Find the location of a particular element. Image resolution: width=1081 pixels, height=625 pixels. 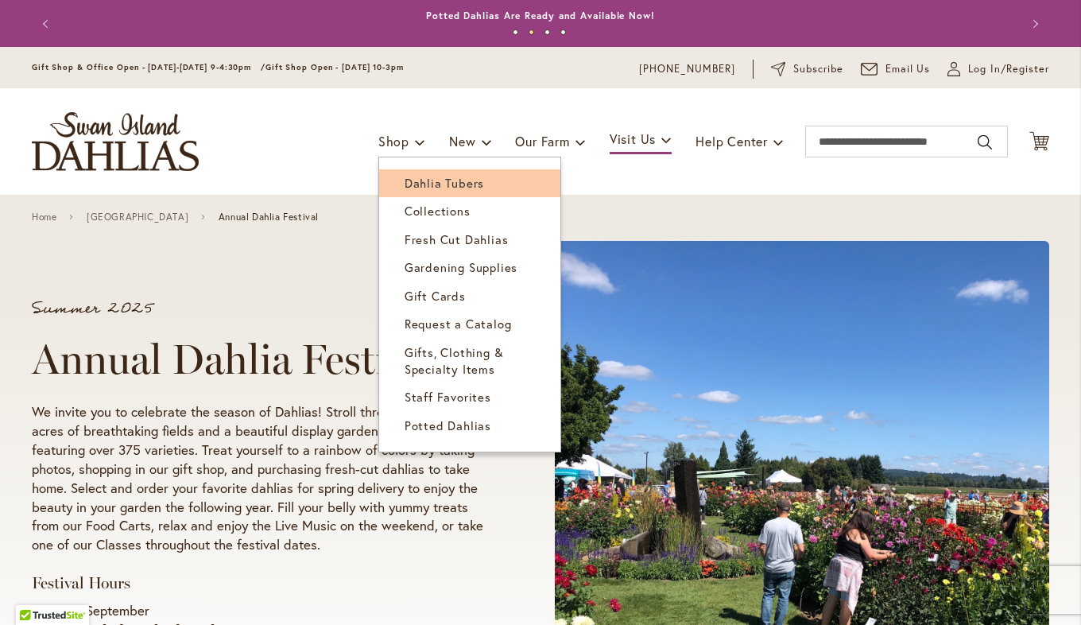

span: Annual Dahlia Festival is located at coordinates (269, 217).